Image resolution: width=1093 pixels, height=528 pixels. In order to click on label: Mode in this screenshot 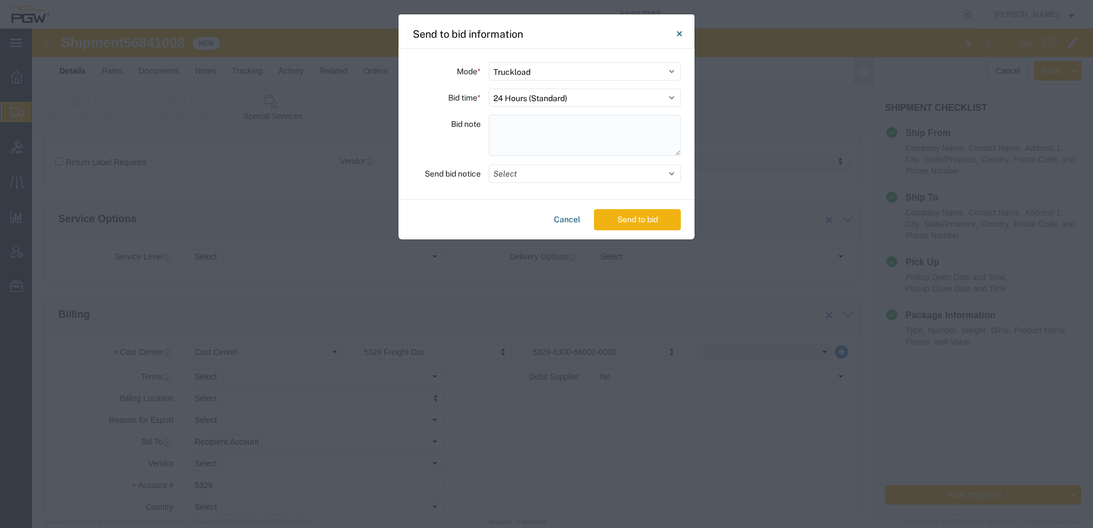, I will do `click(469, 71)`.